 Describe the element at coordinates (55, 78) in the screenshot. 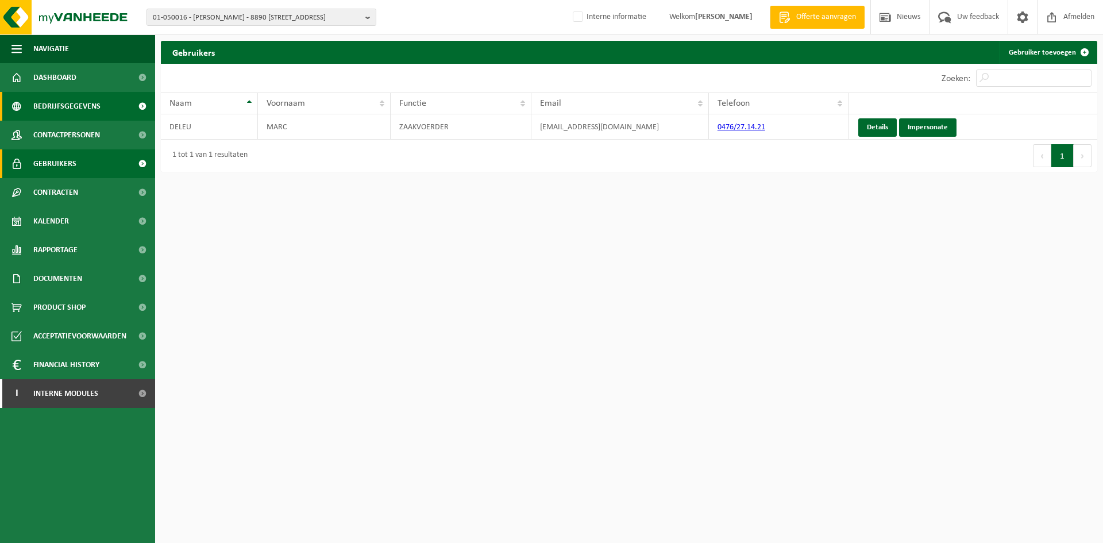

I see `span: Dashboard` at that location.